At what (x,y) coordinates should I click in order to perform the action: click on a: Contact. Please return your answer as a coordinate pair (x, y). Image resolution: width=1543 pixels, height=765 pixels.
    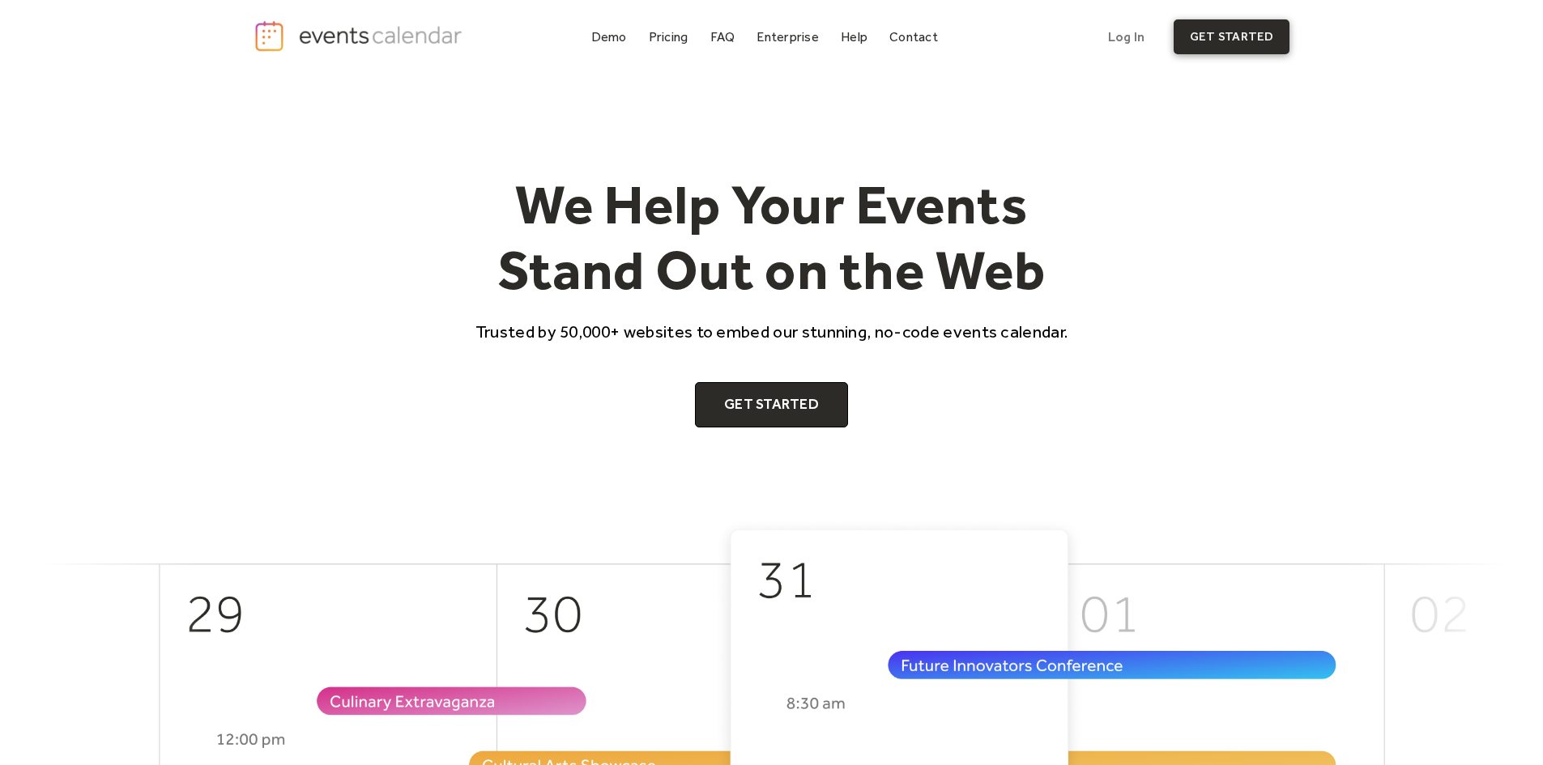
    Looking at the image, I should click on (913, 36).